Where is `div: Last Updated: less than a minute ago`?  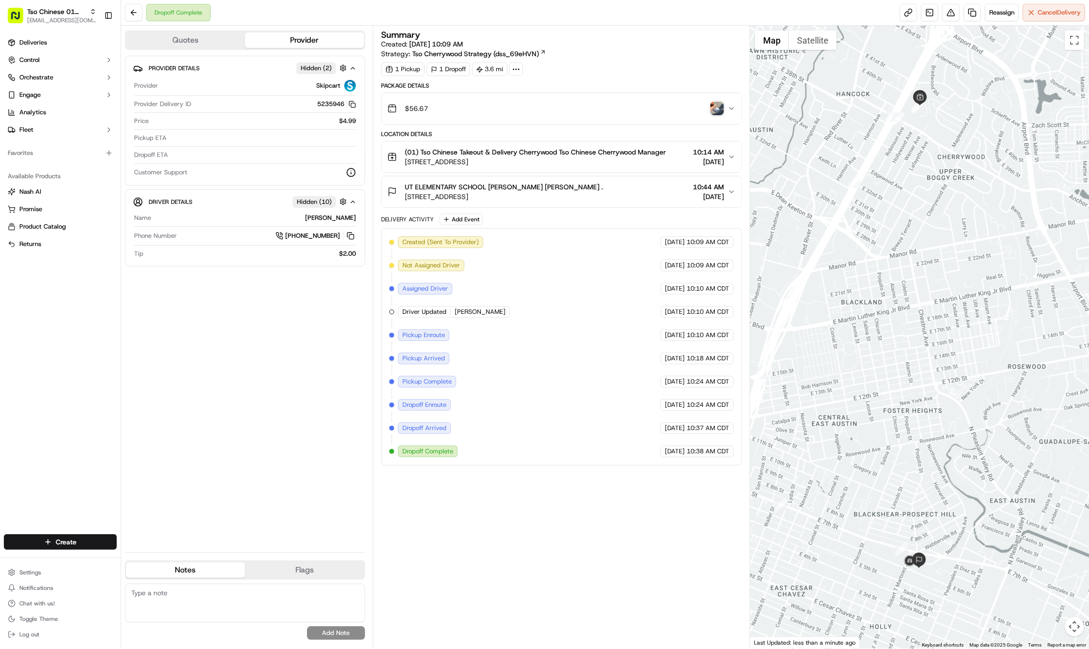 div: Last Updated: less than a minute ago is located at coordinates (805, 642).